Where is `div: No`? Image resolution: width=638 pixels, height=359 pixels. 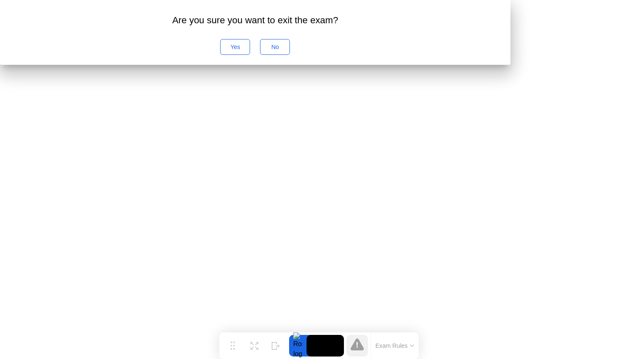
div: No is located at coordinates (275, 47).